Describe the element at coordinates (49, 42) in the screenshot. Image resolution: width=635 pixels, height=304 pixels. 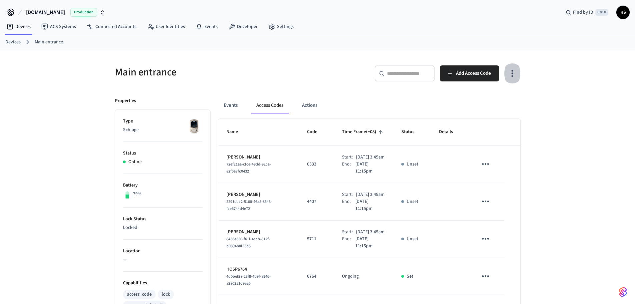
I see `a: Main entrance` at that location.